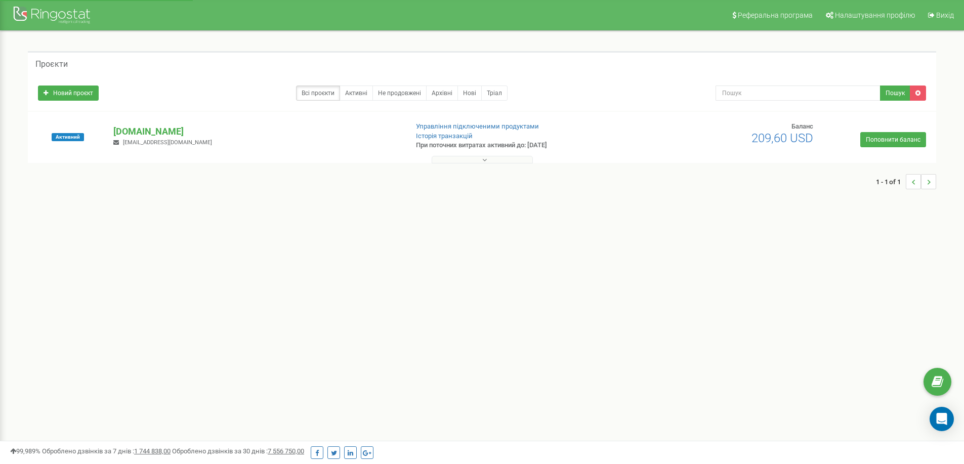 The image size is (964, 464). I want to click on span: Налаштування профілю, so click(875, 15).